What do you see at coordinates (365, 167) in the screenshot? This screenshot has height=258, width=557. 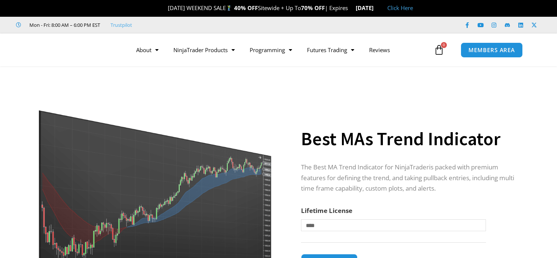 I see `span: The Best MA Trend Indicator for NinjaTrader` at bounding box center [365, 167].